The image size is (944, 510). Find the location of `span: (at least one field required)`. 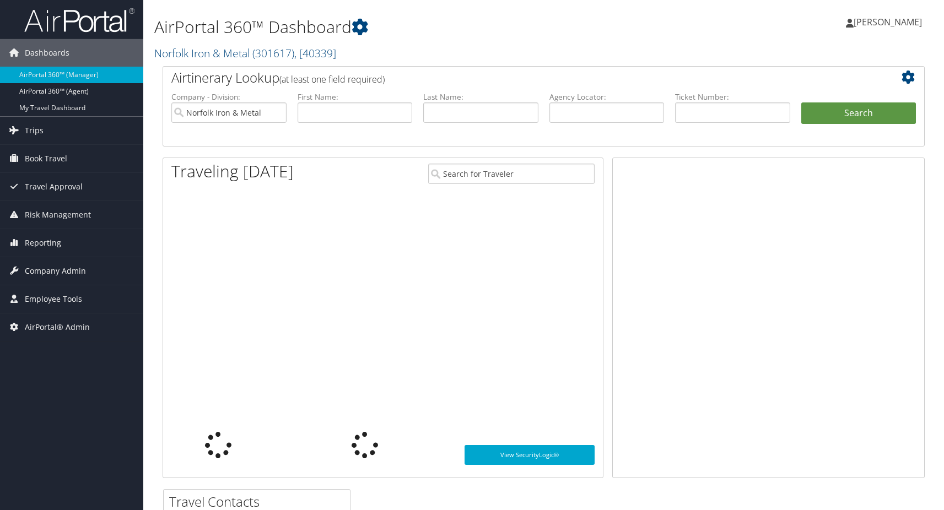

span: (at least one field required) is located at coordinates (332, 79).